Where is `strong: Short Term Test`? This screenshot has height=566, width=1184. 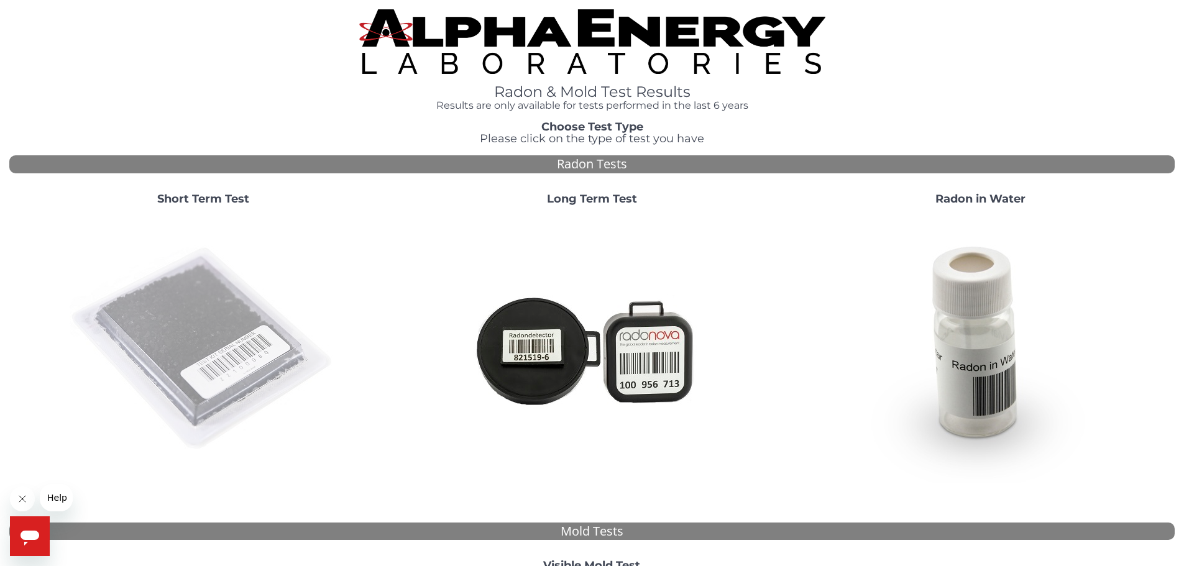 strong: Short Term Test is located at coordinates (203, 199).